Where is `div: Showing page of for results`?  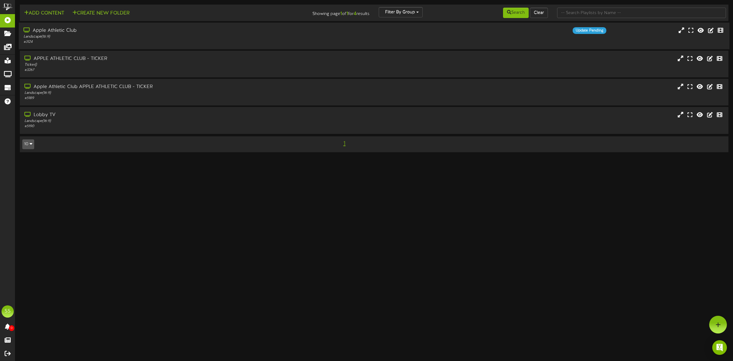
div: Showing page of for results is located at coordinates (314, 12).